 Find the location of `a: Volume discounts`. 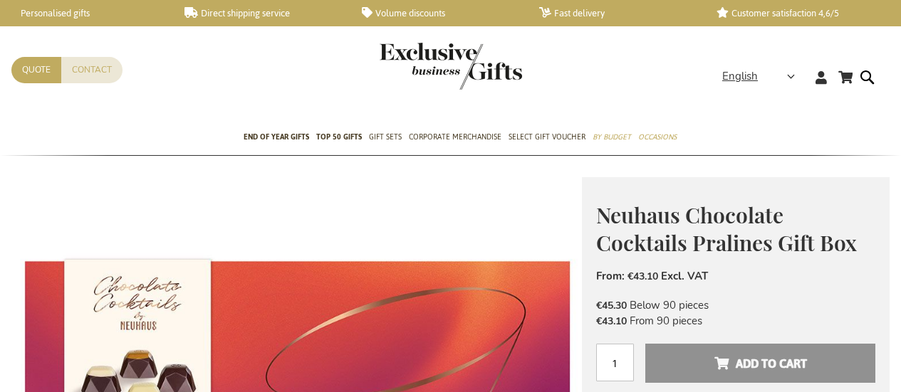

a: Volume discounts is located at coordinates (439, 13).